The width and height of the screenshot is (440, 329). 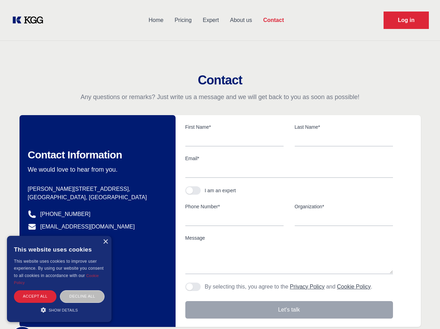 I want to click on label: First Name*, so click(x=234, y=127).